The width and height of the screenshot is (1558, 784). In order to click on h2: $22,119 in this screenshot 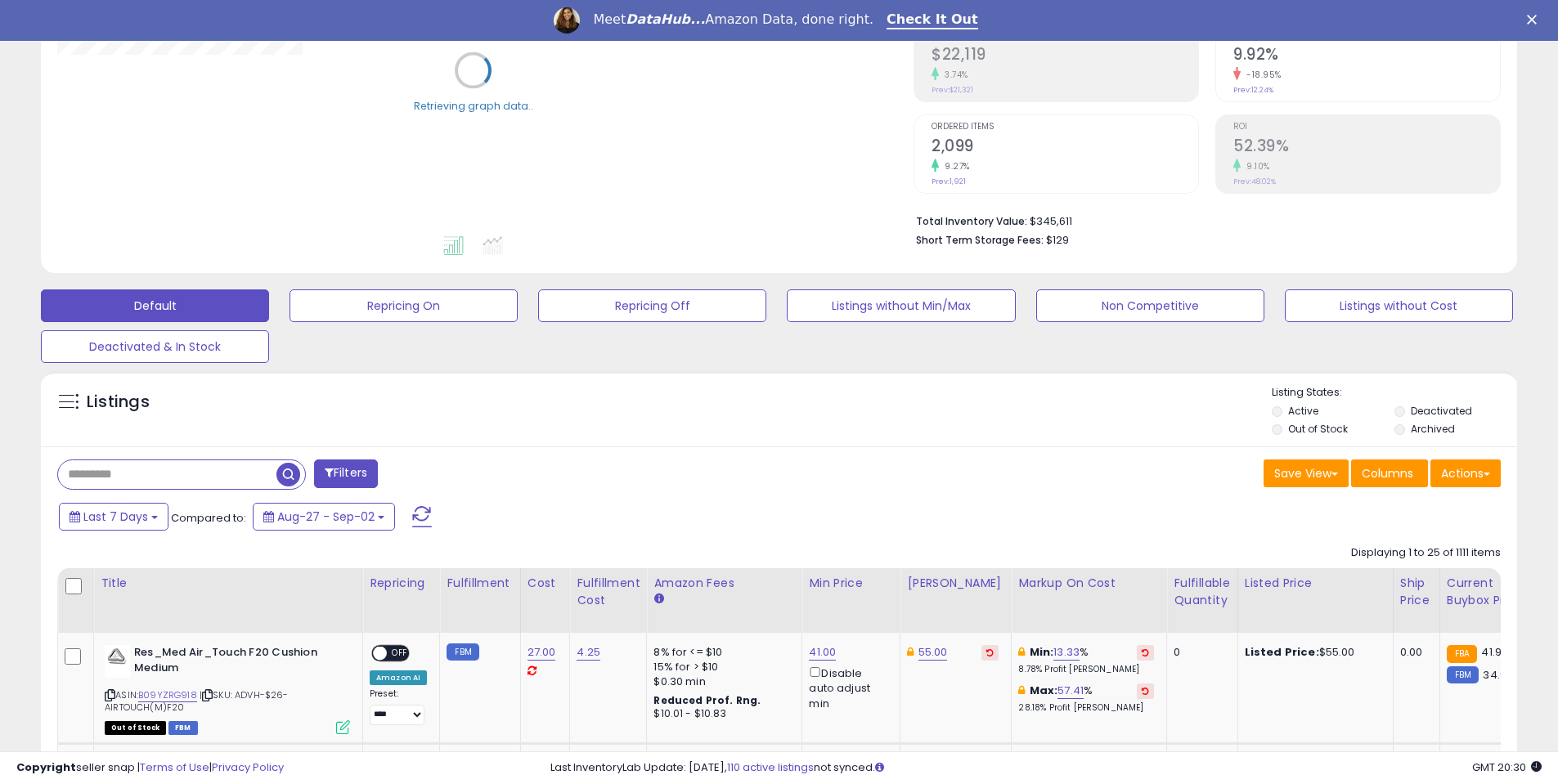, I will do `click(1065, 56)`.